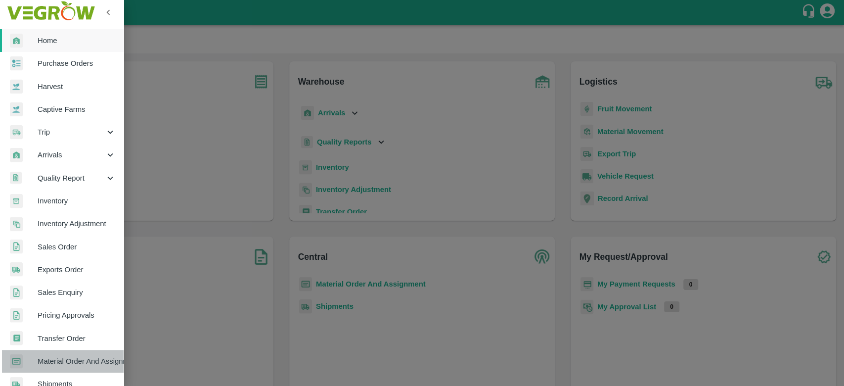 Image resolution: width=844 pixels, height=386 pixels. Describe the element at coordinates (77, 270) in the screenshot. I see `span: Exports Order` at that location.